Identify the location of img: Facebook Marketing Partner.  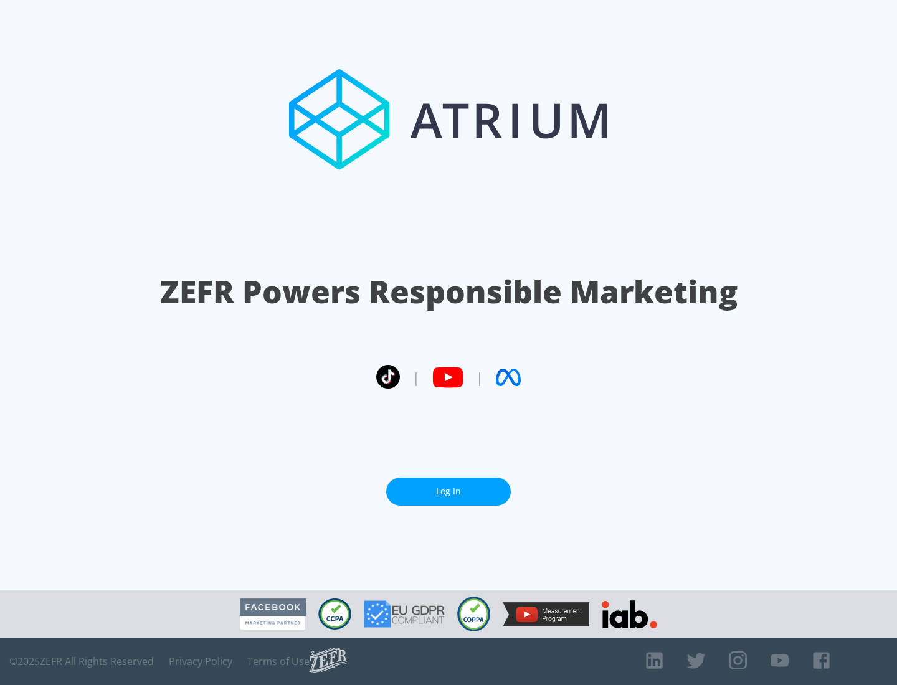
(273, 614).